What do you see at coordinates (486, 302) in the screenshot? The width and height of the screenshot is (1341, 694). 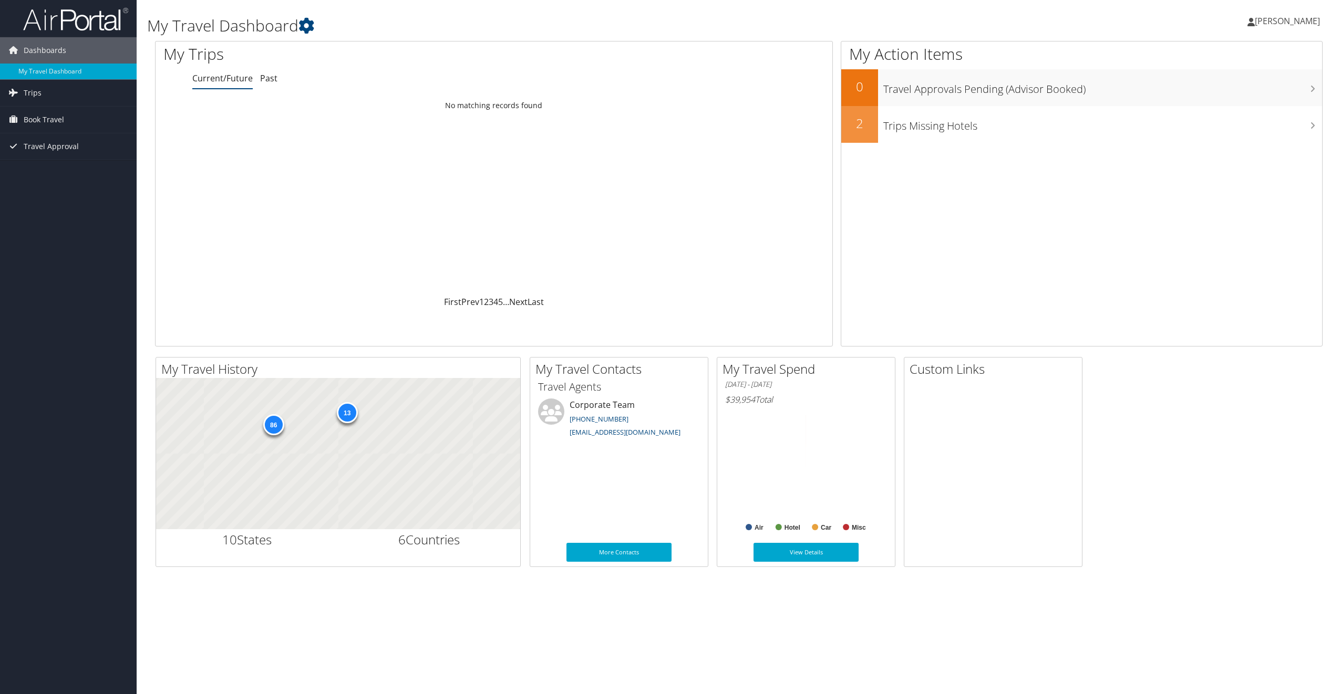 I see `a: 2` at bounding box center [486, 302].